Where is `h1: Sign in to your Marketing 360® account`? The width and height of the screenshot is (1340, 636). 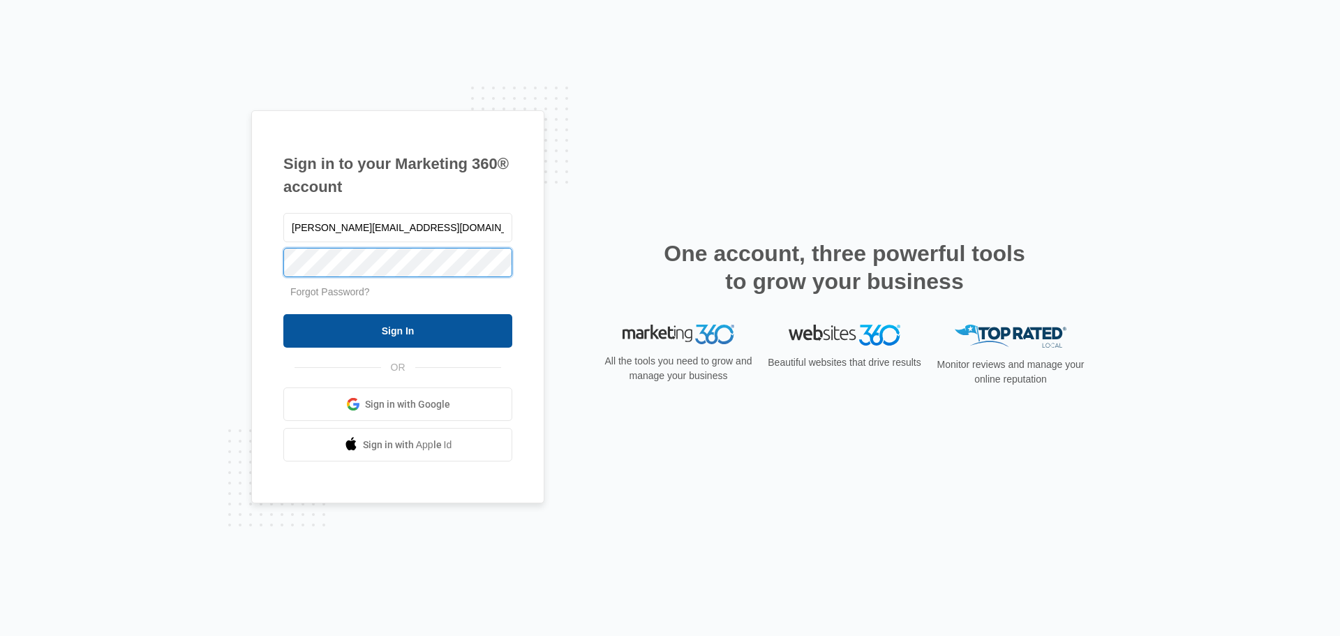 h1: Sign in to your Marketing 360® account is located at coordinates (398, 175).